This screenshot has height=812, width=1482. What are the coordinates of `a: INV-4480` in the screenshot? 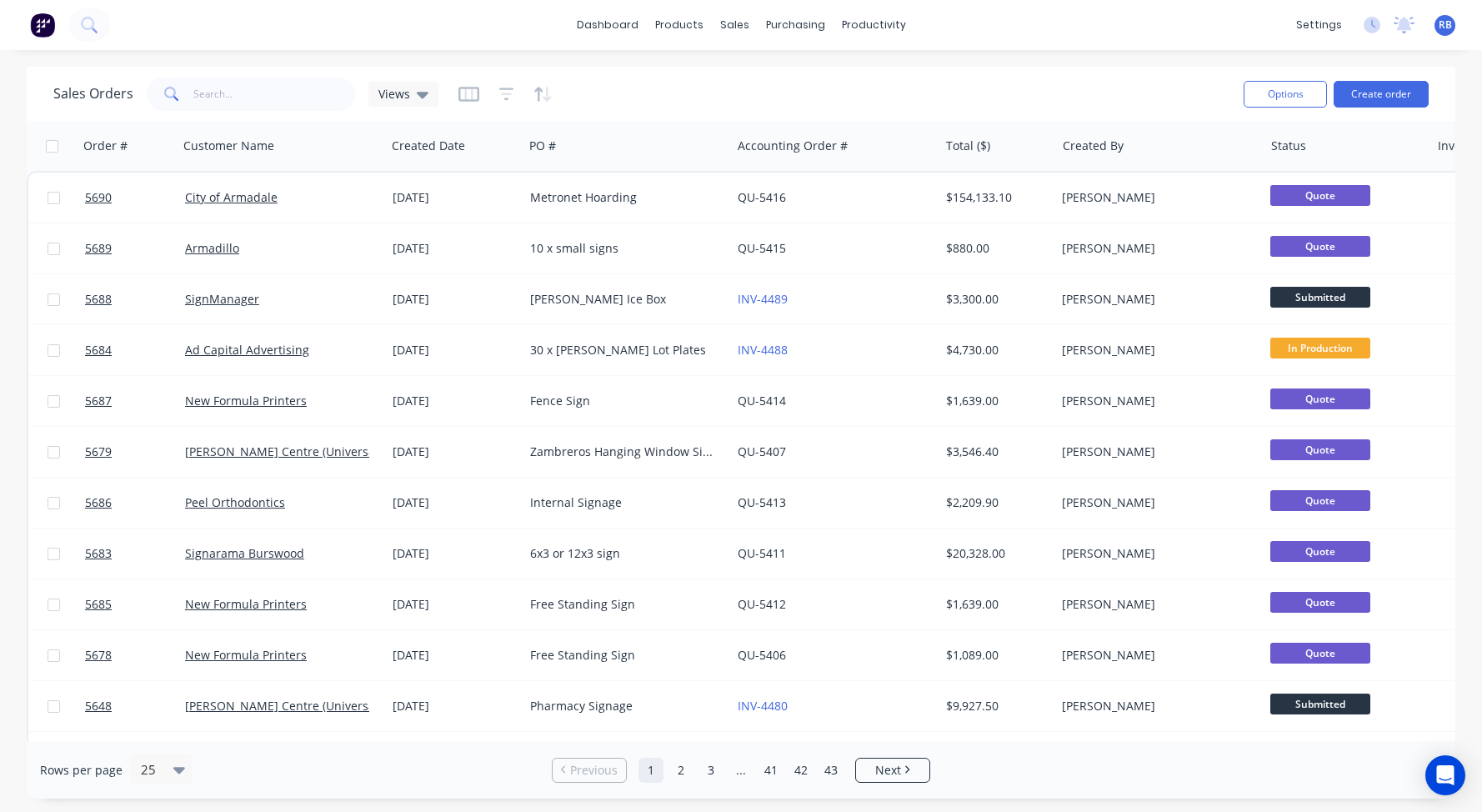 It's located at (763, 705).